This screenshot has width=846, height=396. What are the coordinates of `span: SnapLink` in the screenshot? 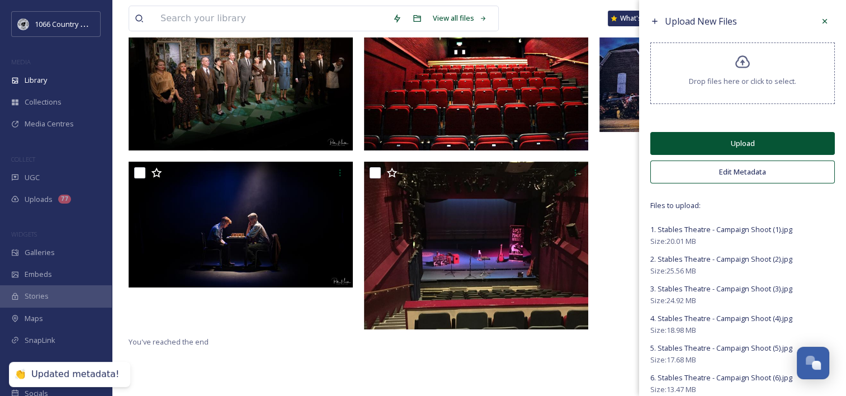 It's located at (40, 340).